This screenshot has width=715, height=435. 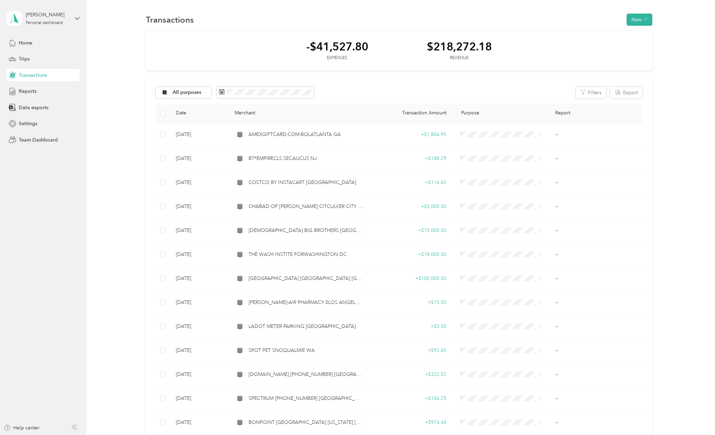 What do you see at coordinates (410, 113) in the screenshot?
I see `th: Transaction Amount` at bounding box center [410, 113].